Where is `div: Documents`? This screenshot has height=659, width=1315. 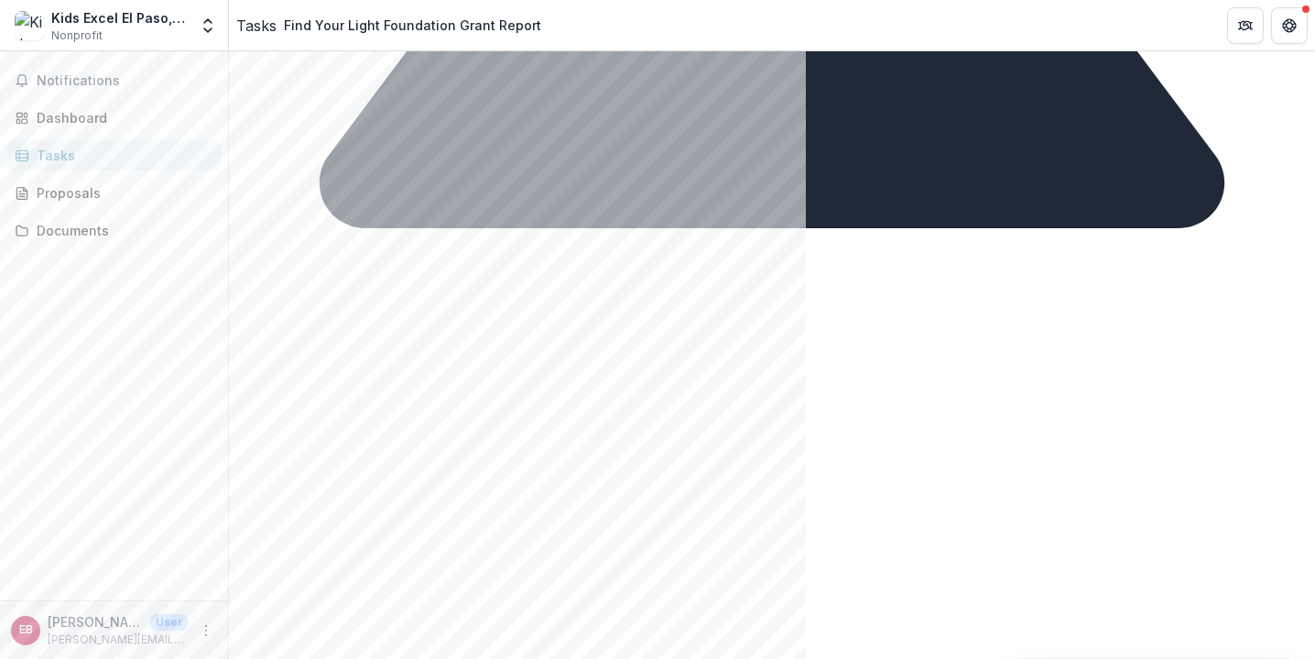
div: Documents is located at coordinates (121, 230).